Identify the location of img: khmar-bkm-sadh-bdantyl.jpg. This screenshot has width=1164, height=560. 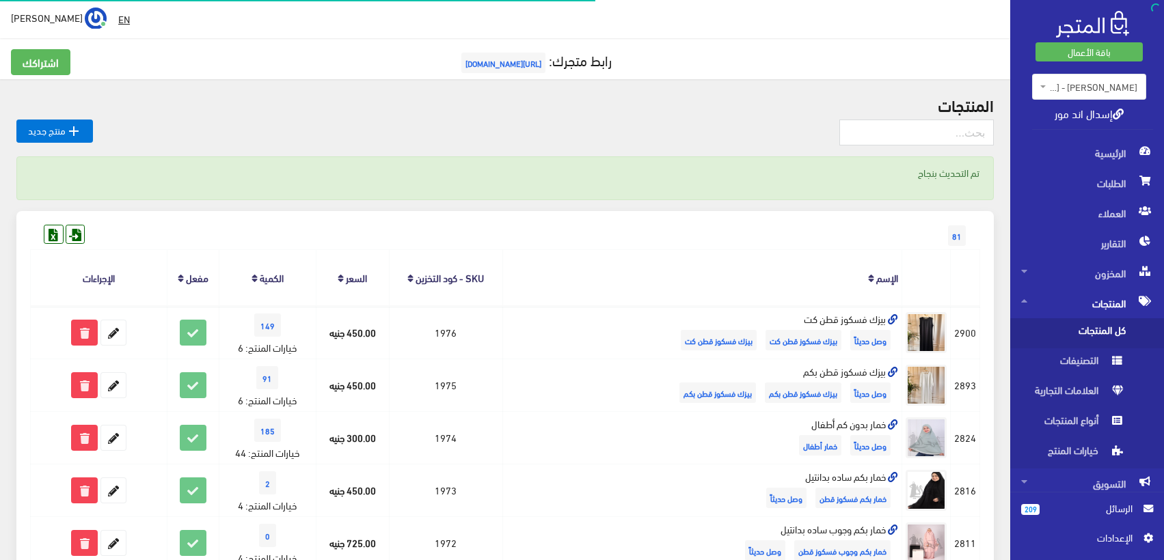
(926, 491).